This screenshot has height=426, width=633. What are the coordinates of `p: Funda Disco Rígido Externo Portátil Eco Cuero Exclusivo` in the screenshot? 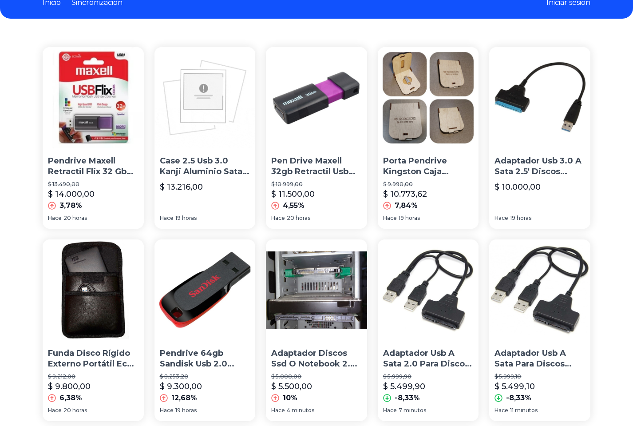 It's located at (93, 359).